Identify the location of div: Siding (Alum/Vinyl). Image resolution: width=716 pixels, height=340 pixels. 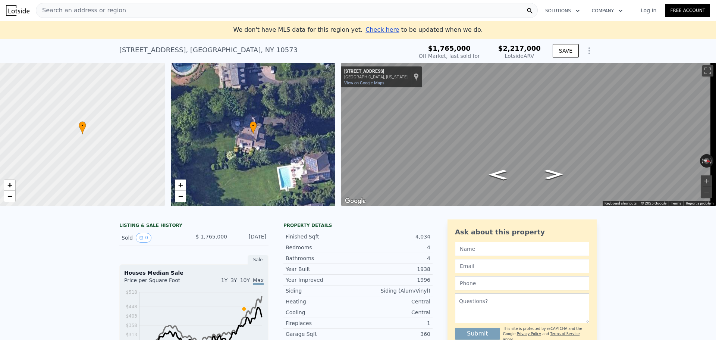
(394, 291).